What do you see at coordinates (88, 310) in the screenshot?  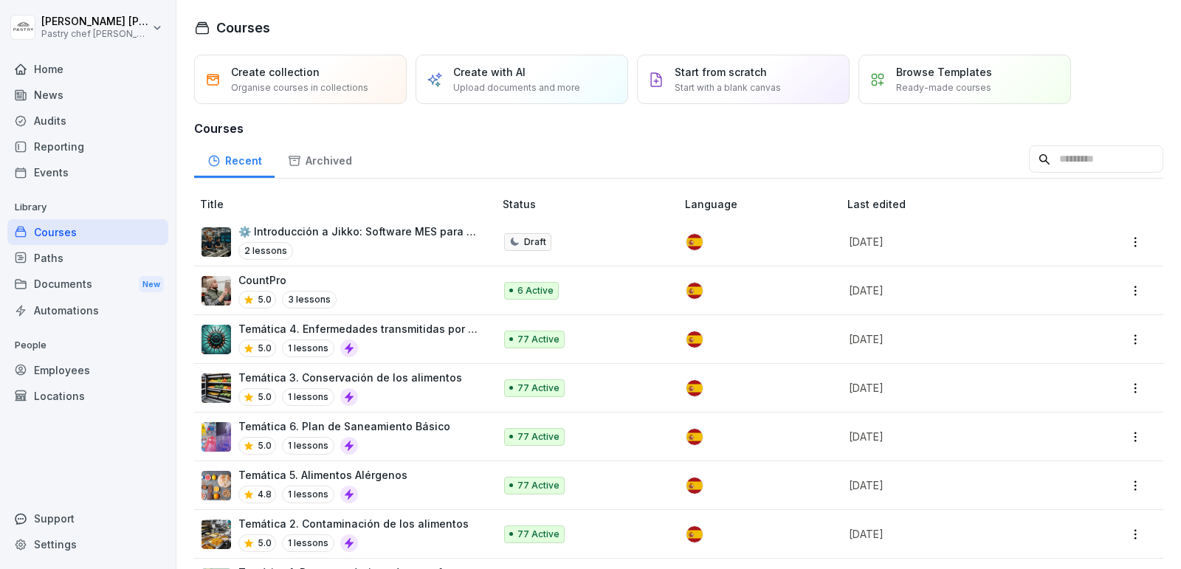 I see `div: Automations` at bounding box center [88, 310].